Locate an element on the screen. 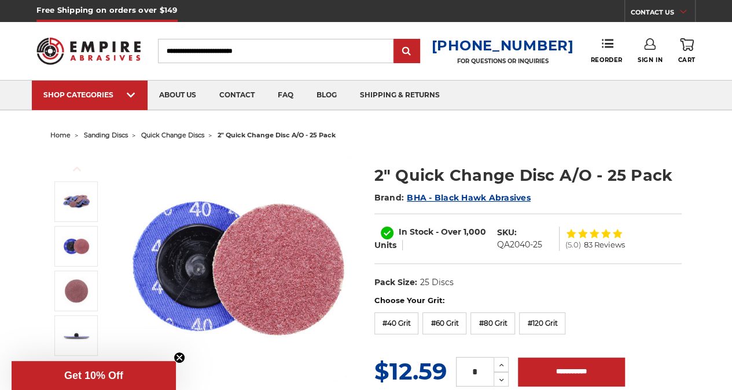 Image resolution: width=732 pixels, height=390 pixels. span: BHA - Black Hawk Abrasives is located at coordinates (469, 197).